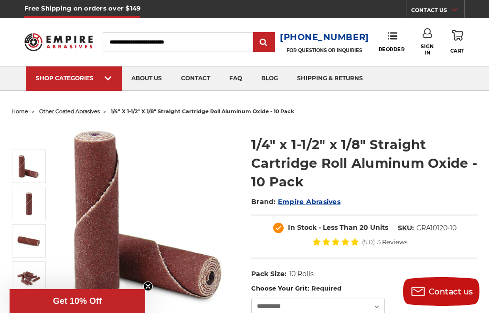  I want to click on span: Brand:, so click(264, 201).